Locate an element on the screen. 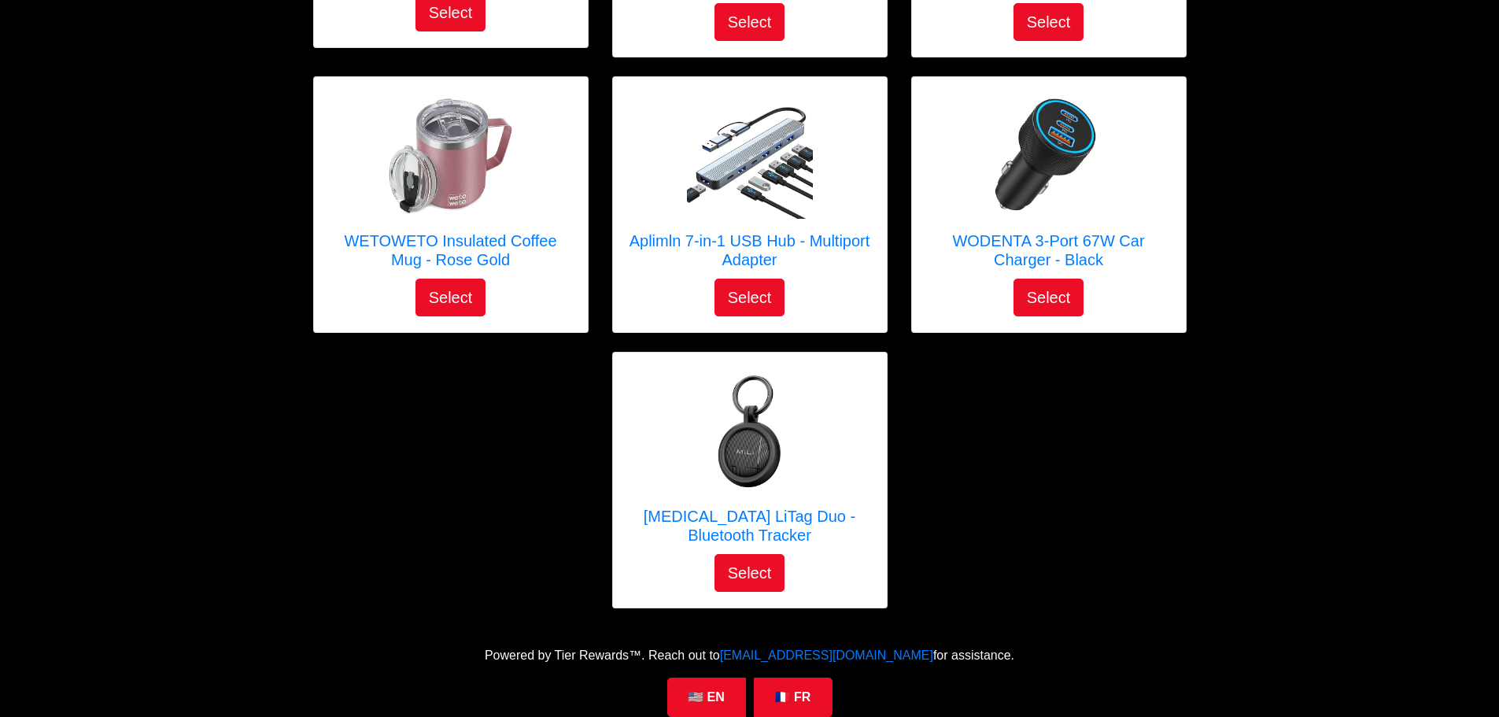  img: WODENTA 3-Port 67W Car Charger - Black is located at coordinates (1049, 156).